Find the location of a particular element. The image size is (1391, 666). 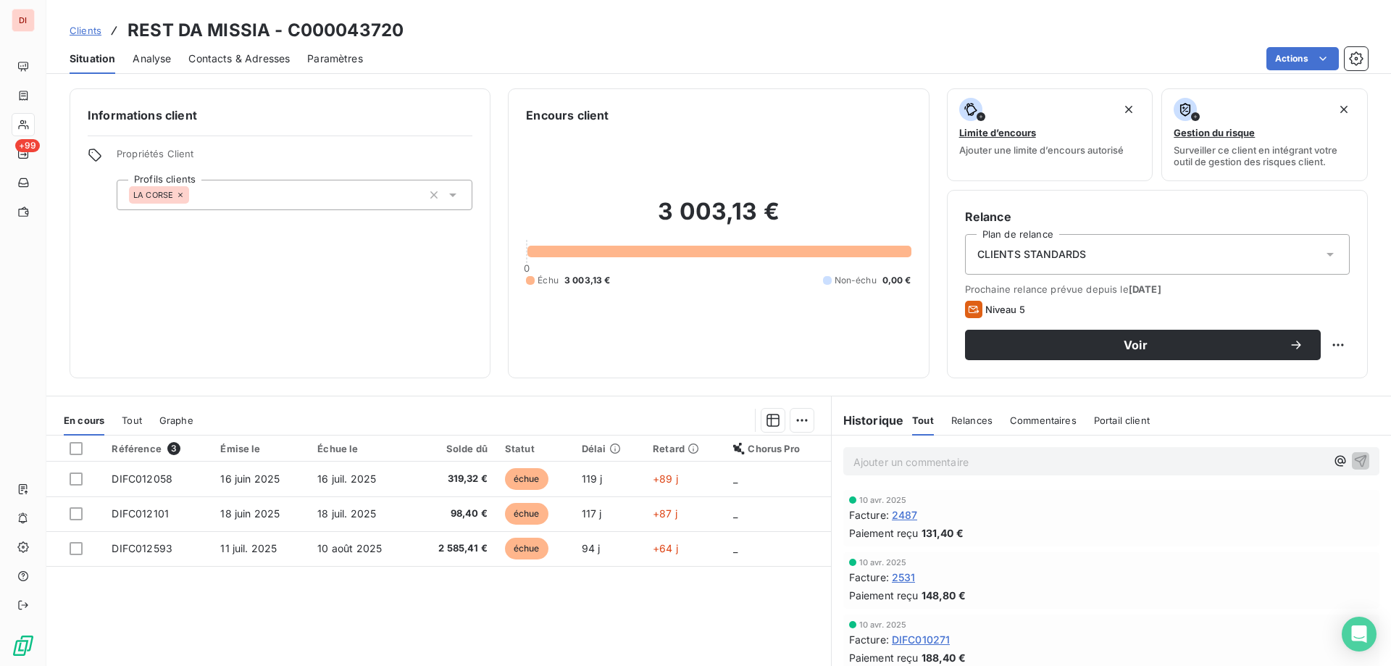

h3: REST DA MISSIA - C000043720 is located at coordinates (265, 30).